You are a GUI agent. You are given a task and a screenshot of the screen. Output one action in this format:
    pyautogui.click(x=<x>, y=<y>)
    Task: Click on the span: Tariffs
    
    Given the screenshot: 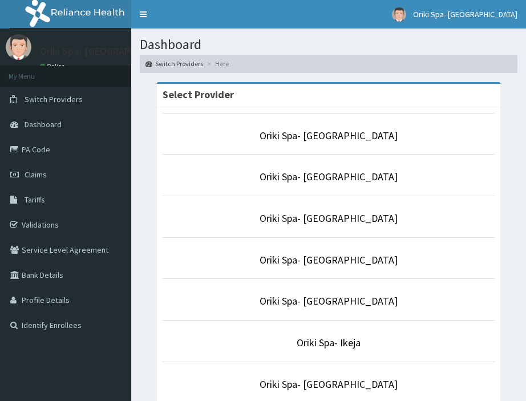 What is the action you would take?
    pyautogui.click(x=35, y=200)
    